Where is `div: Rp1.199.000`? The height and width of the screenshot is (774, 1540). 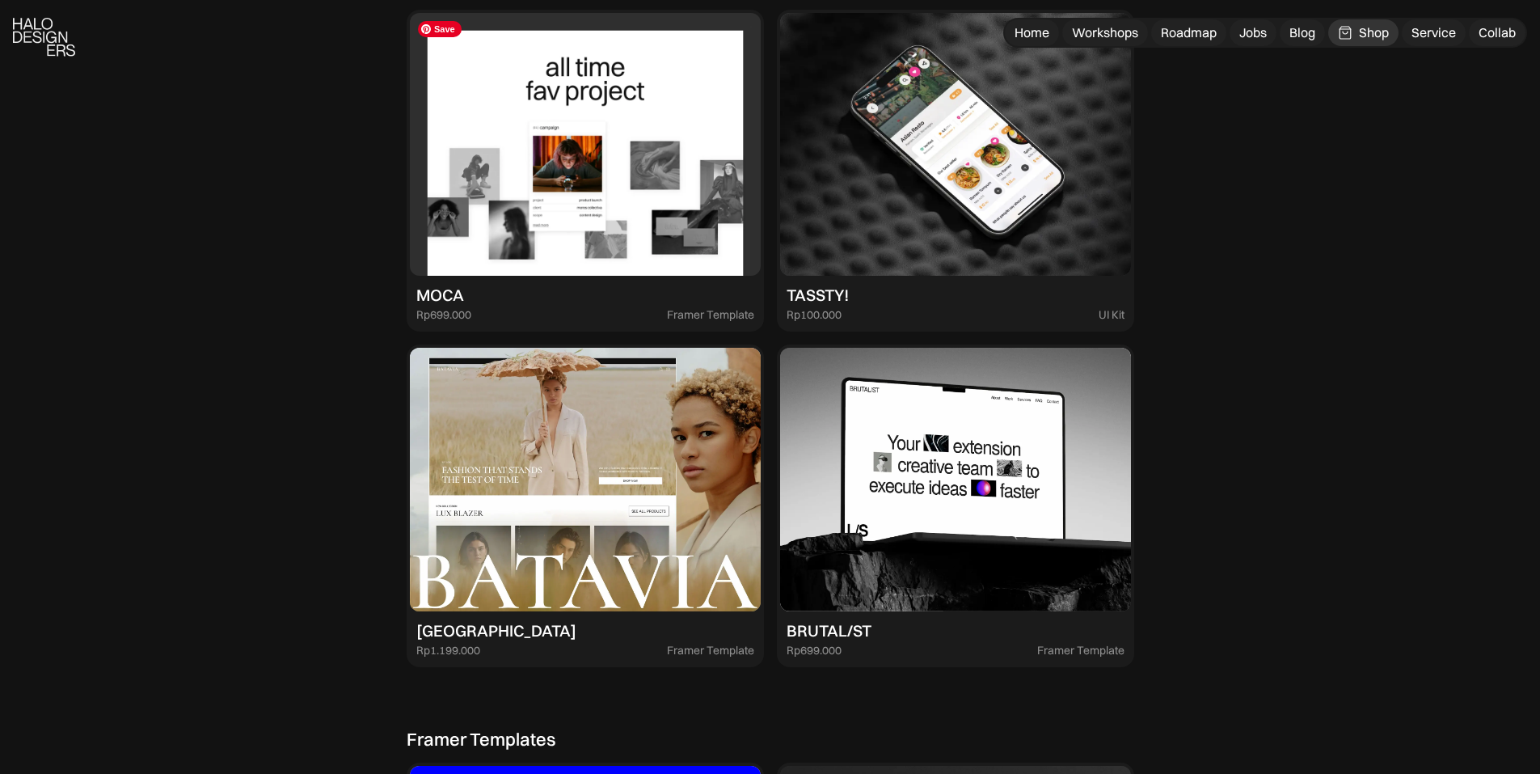
div: Rp1.199.000 is located at coordinates (448, 650).